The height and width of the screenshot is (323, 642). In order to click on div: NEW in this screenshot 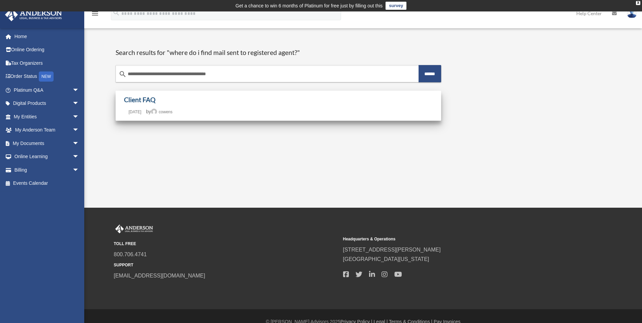, I will do `click(46, 76)`.